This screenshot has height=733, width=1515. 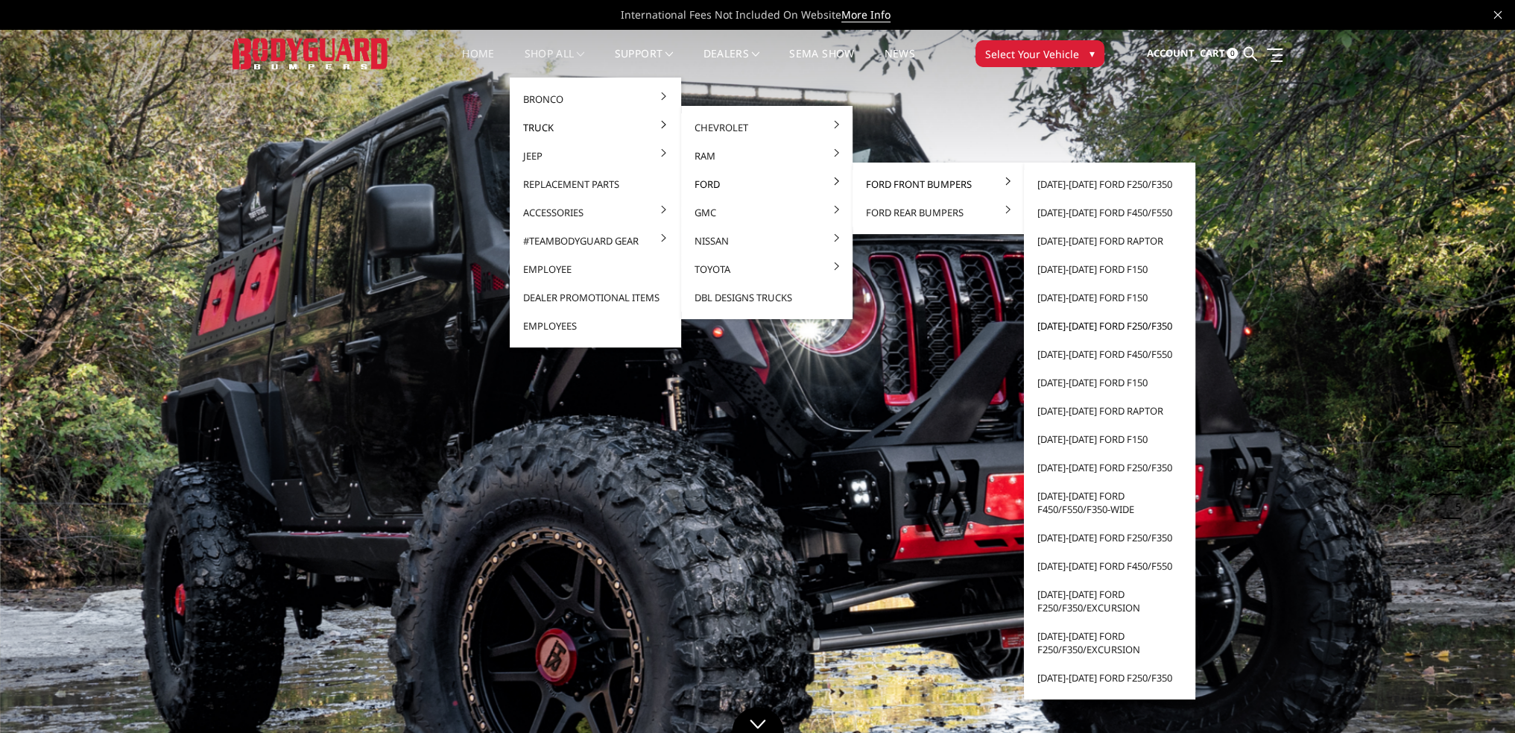 I want to click on a: Nissan, so click(x=767, y=241).